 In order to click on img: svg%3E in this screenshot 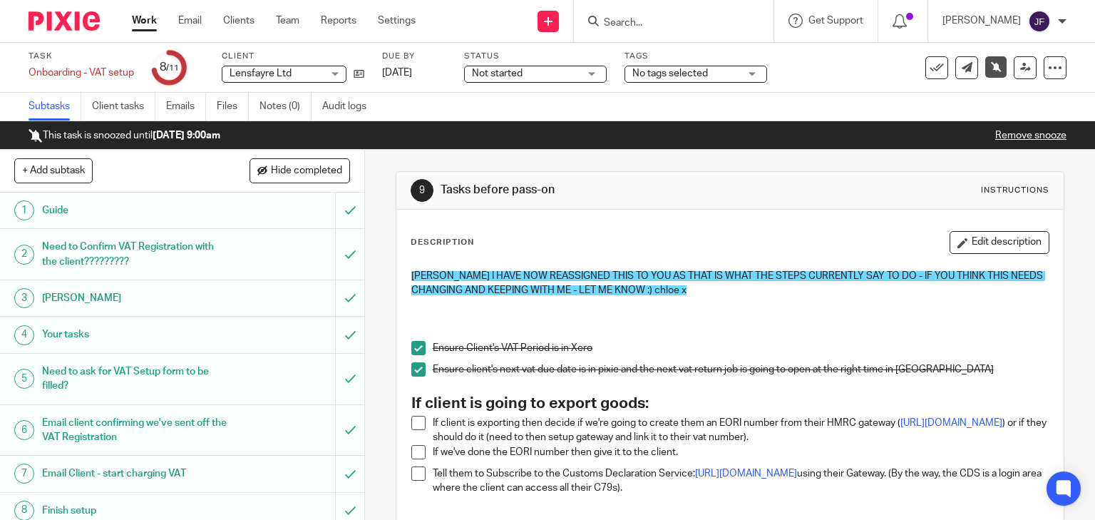, I will do `click(1040, 21)`.